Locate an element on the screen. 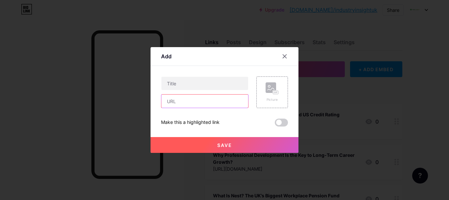  div: Make this a highlighted link is located at coordinates (190, 122).